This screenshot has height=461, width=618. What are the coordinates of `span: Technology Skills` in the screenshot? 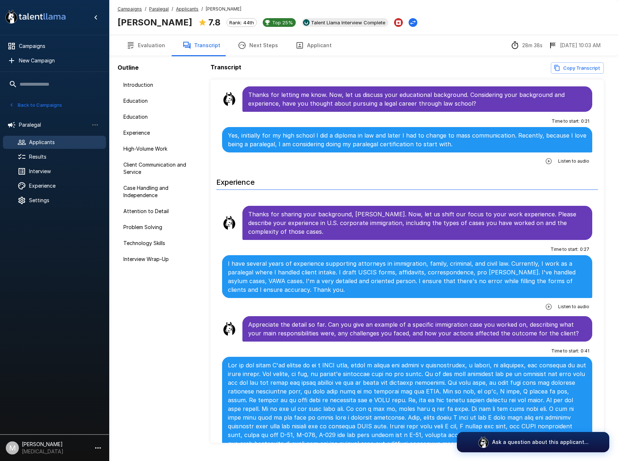 It's located at (160, 243).